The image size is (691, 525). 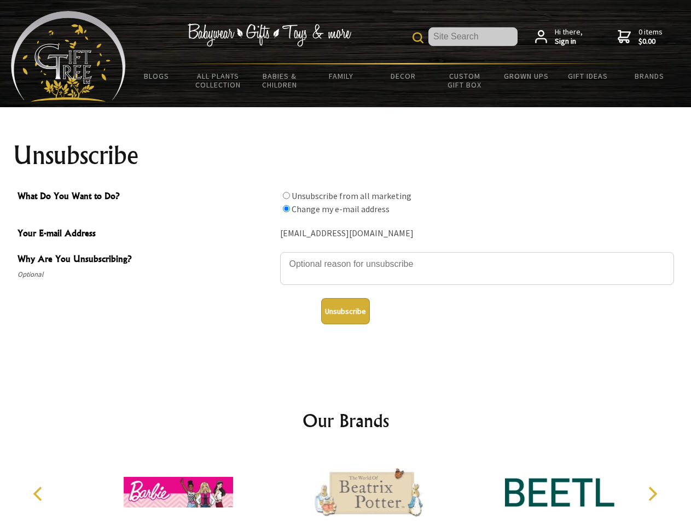 What do you see at coordinates (477, 269) in the screenshot?
I see `textarea: Why Are You Unsubscribing?` at bounding box center [477, 269].